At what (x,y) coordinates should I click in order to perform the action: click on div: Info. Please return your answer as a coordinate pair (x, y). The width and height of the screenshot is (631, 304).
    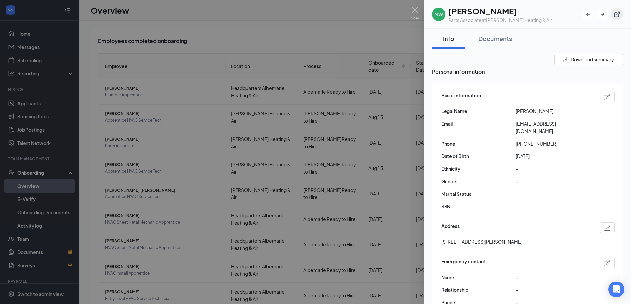
    Looking at the image, I should click on (449, 38).